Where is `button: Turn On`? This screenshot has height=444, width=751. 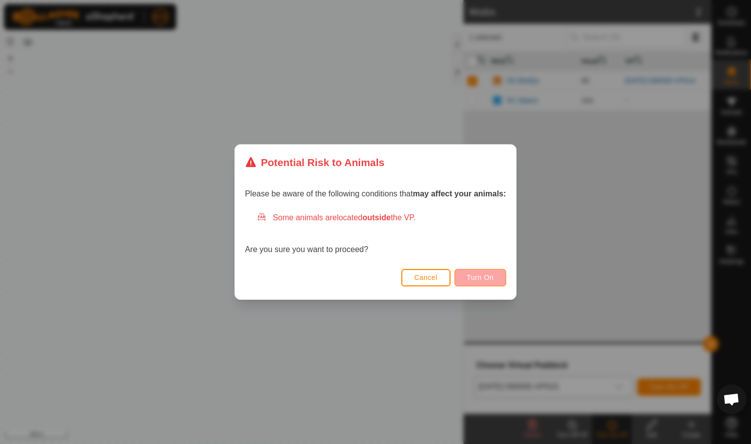
button: Turn On is located at coordinates (480, 277).